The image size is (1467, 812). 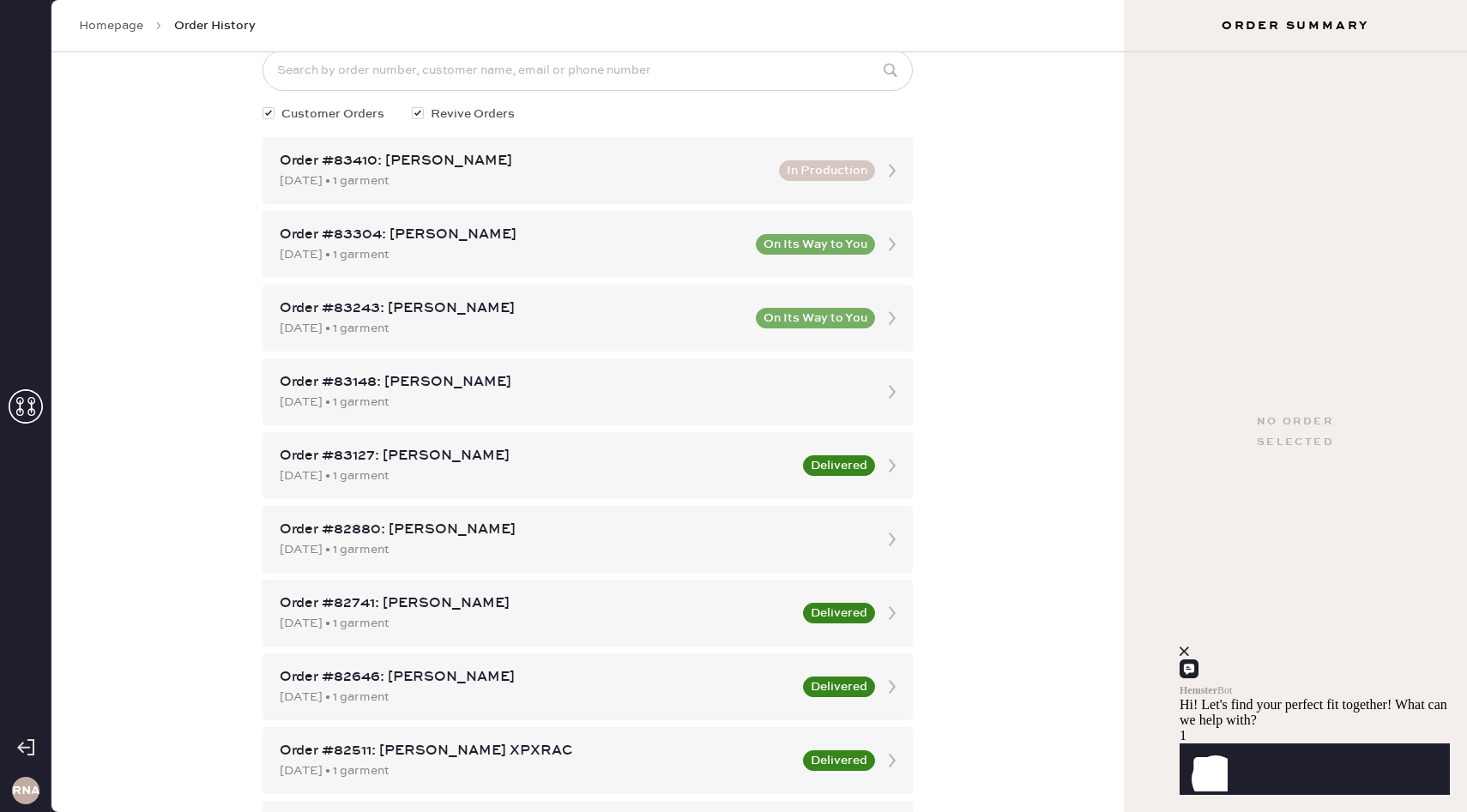 I want to click on h3: Order Summary, so click(x=1296, y=26).